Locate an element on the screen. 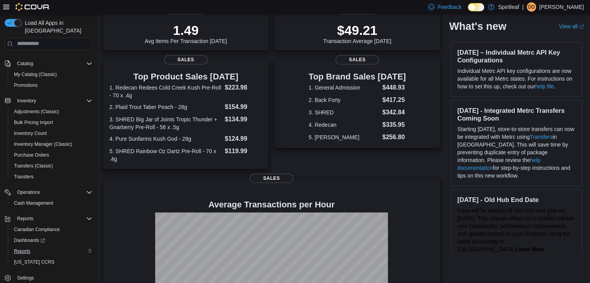 The image size is (590, 283). p: 1.49 is located at coordinates (186, 30).